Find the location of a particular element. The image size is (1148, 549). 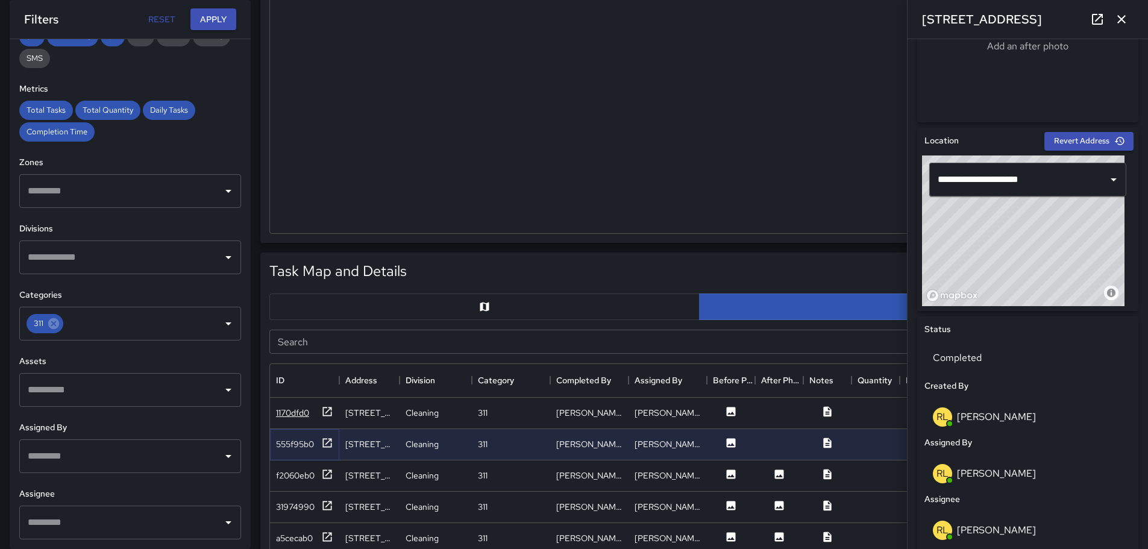

h6: Filters is located at coordinates (41, 19).